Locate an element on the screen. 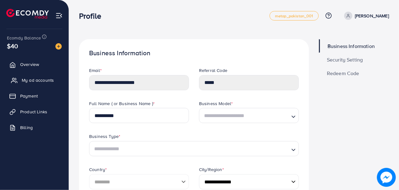 The height and width of the screenshot is (190, 399). div: Keywords by Traffic is located at coordinates (88, 39).